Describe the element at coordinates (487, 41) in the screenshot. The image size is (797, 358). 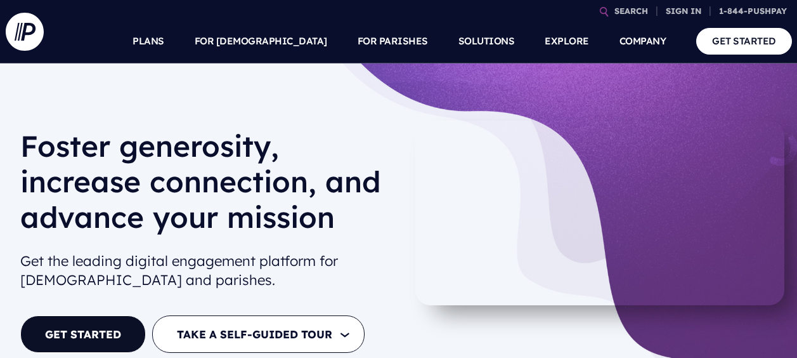
I see `a: SOLUTIONS` at that location.